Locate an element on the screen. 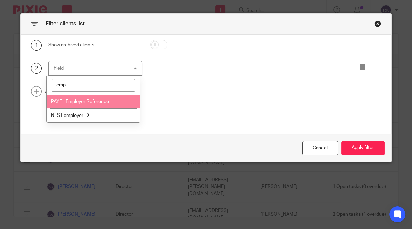 The image size is (412, 229). div: Show archived clients is located at coordinates (95, 45).